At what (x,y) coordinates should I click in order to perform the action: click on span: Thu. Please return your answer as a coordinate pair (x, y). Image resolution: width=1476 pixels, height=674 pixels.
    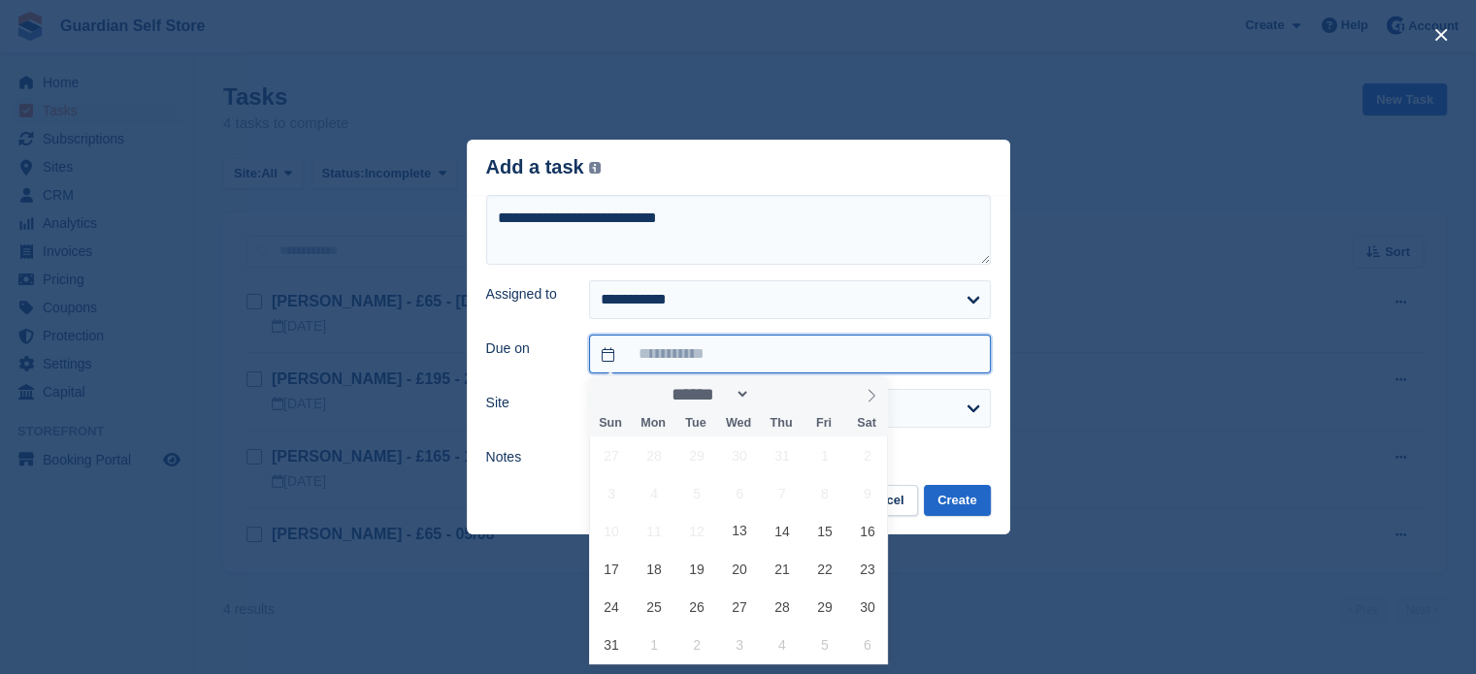
    Looking at the image, I should click on (781, 423).